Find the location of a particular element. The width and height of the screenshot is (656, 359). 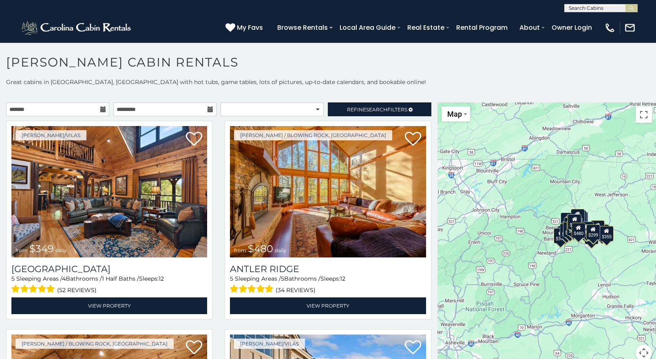

a: Owner Login is located at coordinates (572, 27).